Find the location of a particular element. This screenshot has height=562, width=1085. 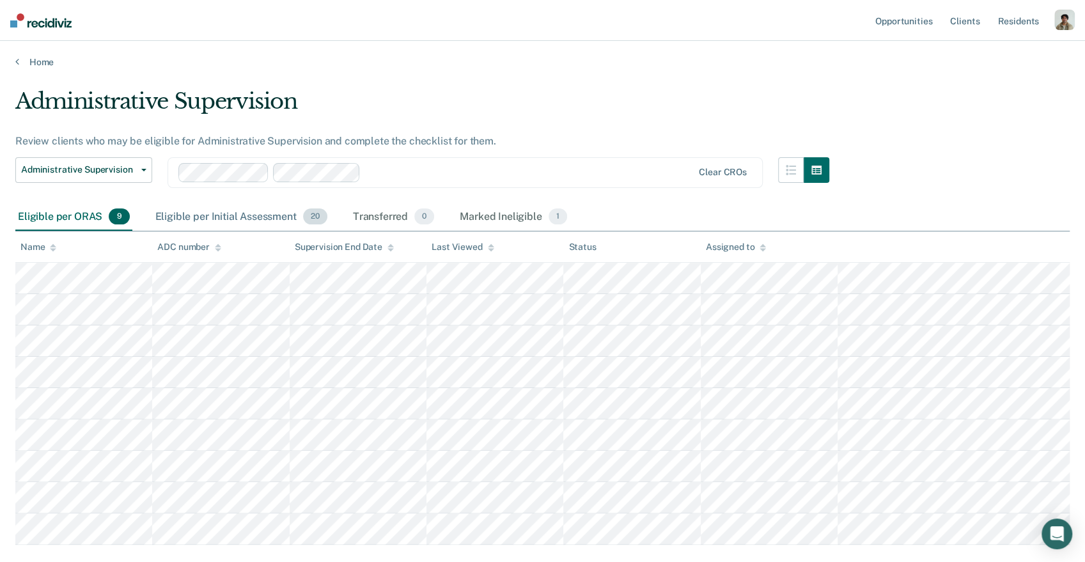

div: Last Viewed is located at coordinates (462, 247).